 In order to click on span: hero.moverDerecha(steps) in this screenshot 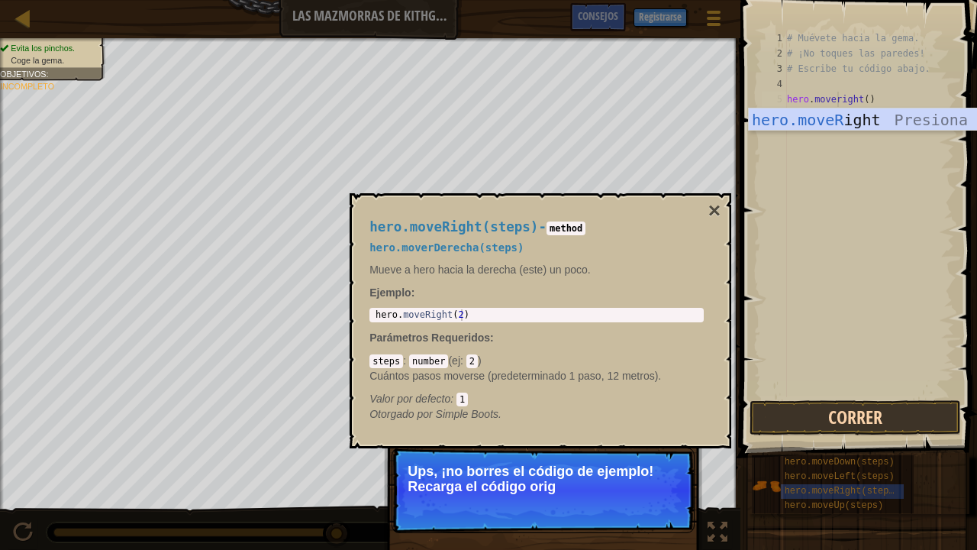, I will do `click(446, 247)`.